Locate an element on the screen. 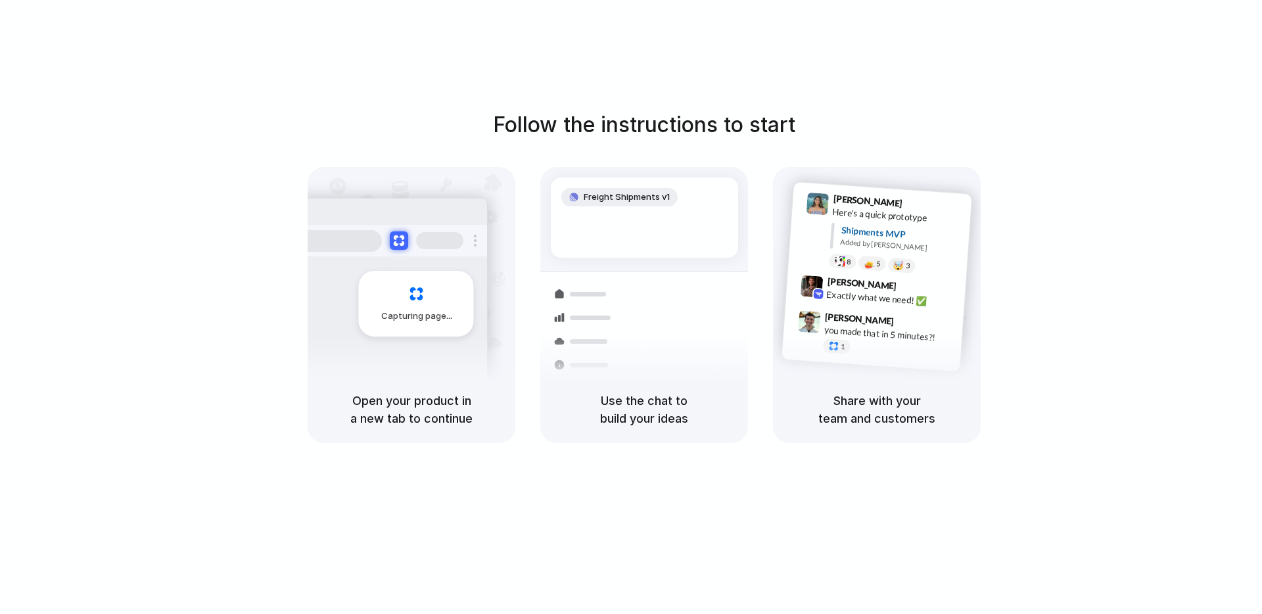  span: 9:41 AM is located at coordinates (920, 206).